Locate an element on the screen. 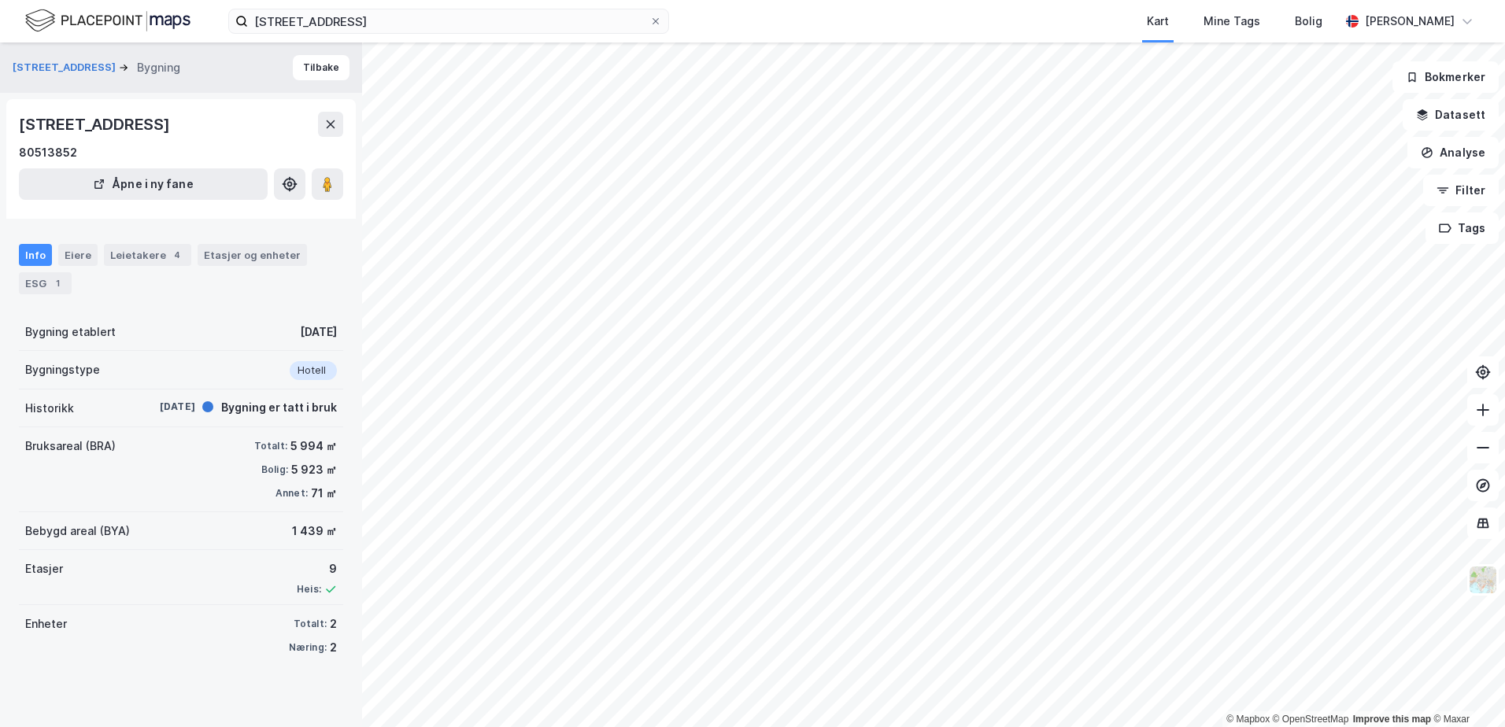 The image size is (1505, 727). div: Bebygd areal (BYA) is located at coordinates (77, 531).